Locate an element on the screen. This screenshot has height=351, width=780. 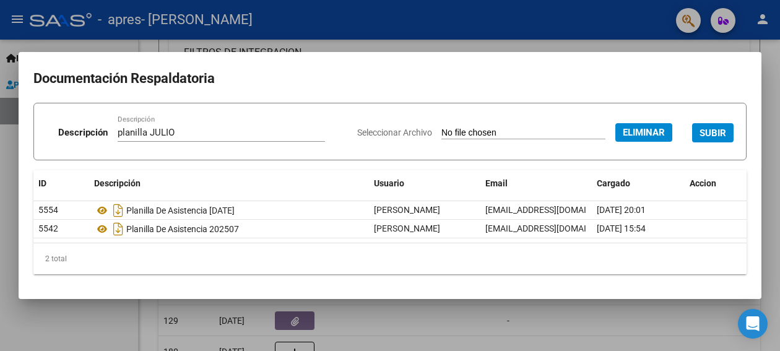
datatable-header-cell: Email is located at coordinates (536, 183).